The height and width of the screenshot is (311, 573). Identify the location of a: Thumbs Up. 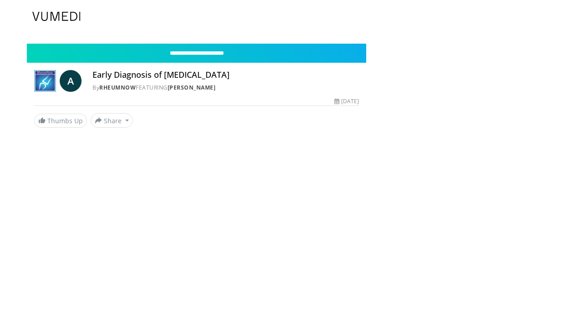
(61, 121).